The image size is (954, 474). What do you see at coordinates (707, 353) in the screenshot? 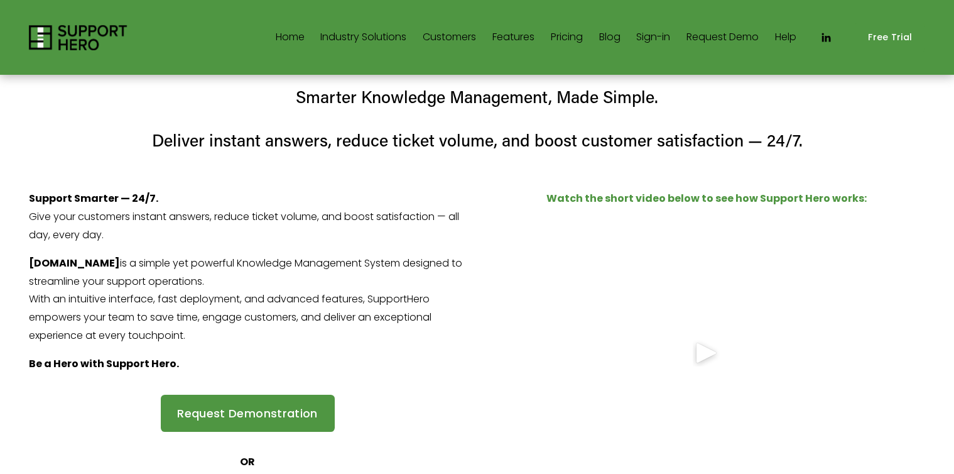
I see `div: Play` at bounding box center [707, 353].